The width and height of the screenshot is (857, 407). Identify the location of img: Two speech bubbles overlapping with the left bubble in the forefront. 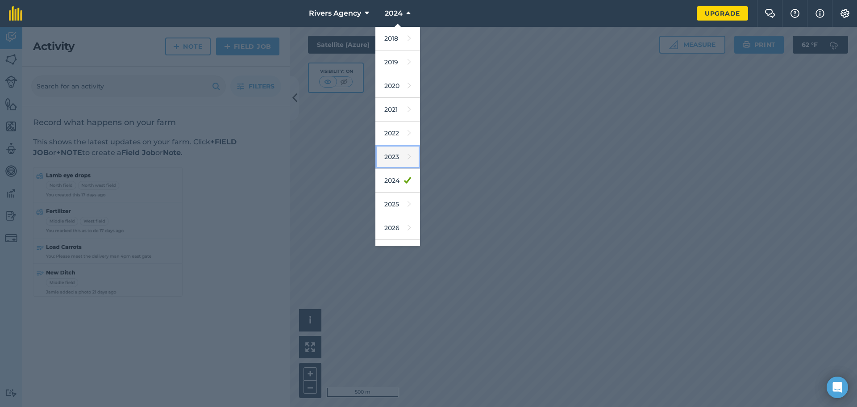
(770, 13).